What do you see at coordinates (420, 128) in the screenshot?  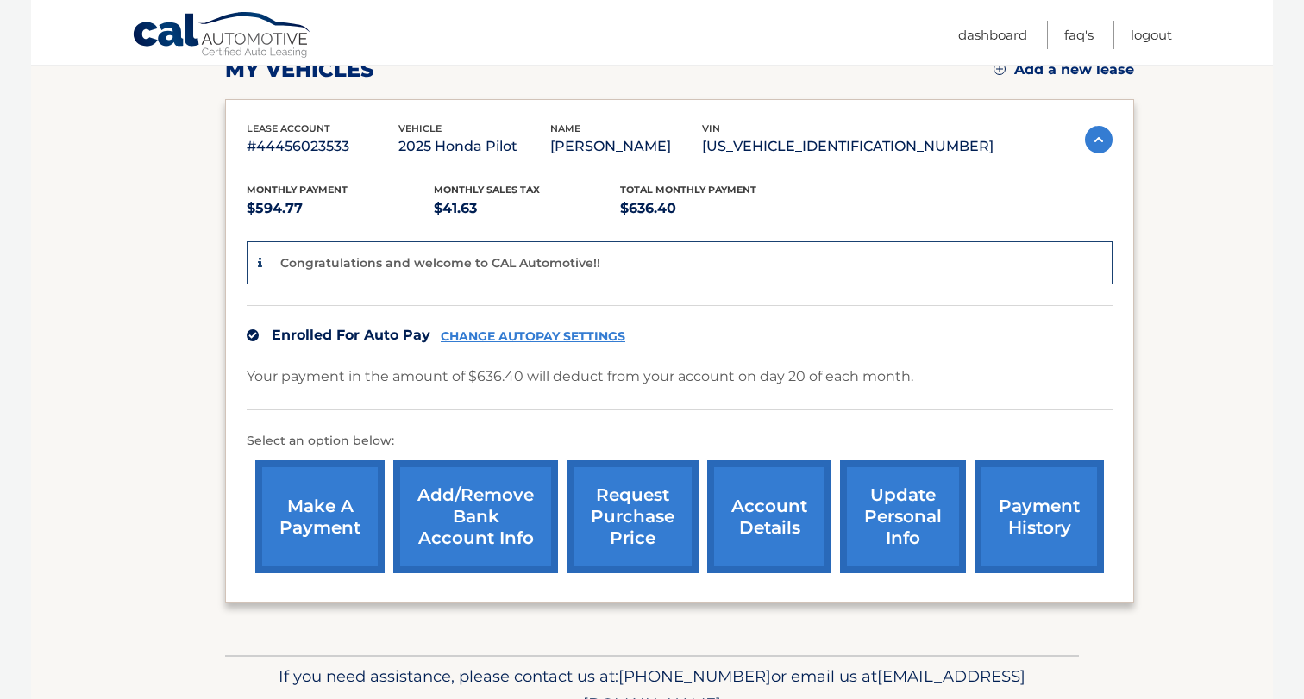 I see `span: vehicle` at bounding box center [420, 128].